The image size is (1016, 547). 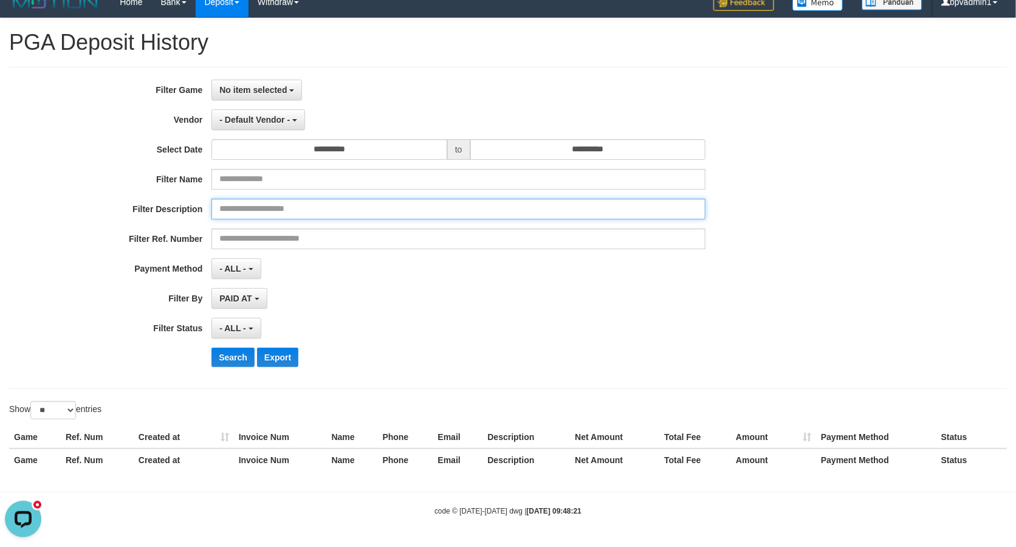 I want to click on h1: PGA Deposit History, so click(x=508, y=43).